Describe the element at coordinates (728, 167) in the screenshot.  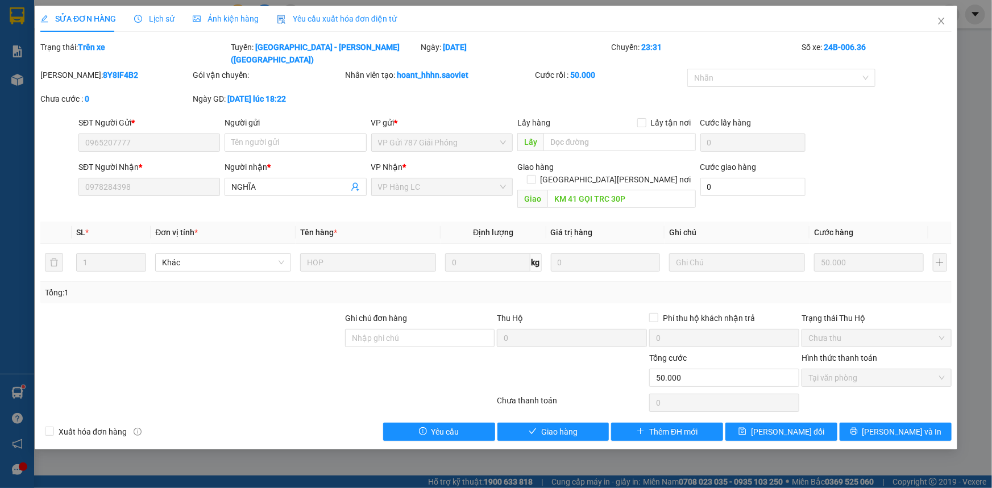
I see `label: Cước giao hàng` at that location.